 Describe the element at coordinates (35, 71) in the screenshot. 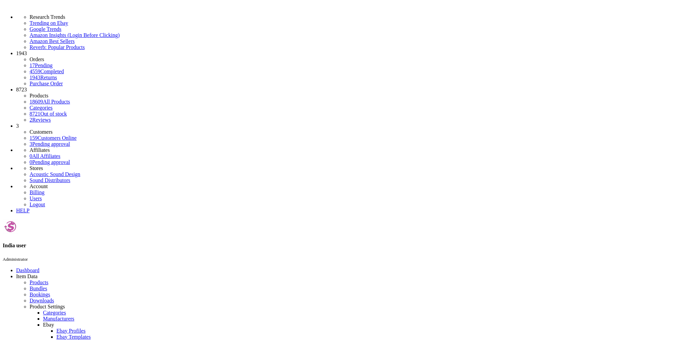

I see `span: 4559` at that location.